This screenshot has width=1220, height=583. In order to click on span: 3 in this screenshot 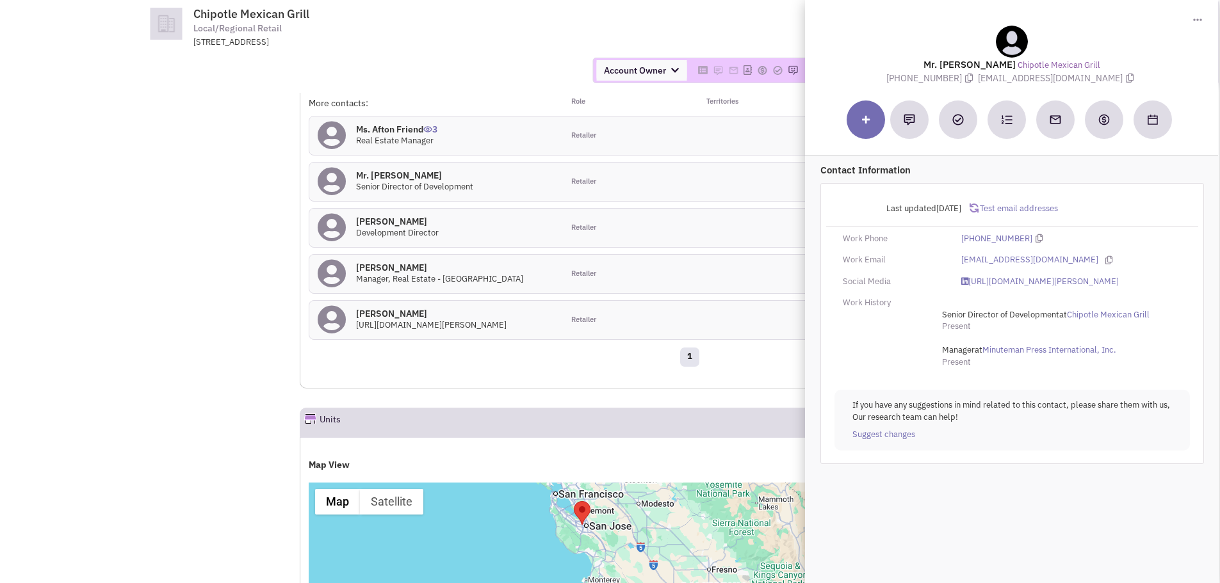, I will do `click(430, 124)`.